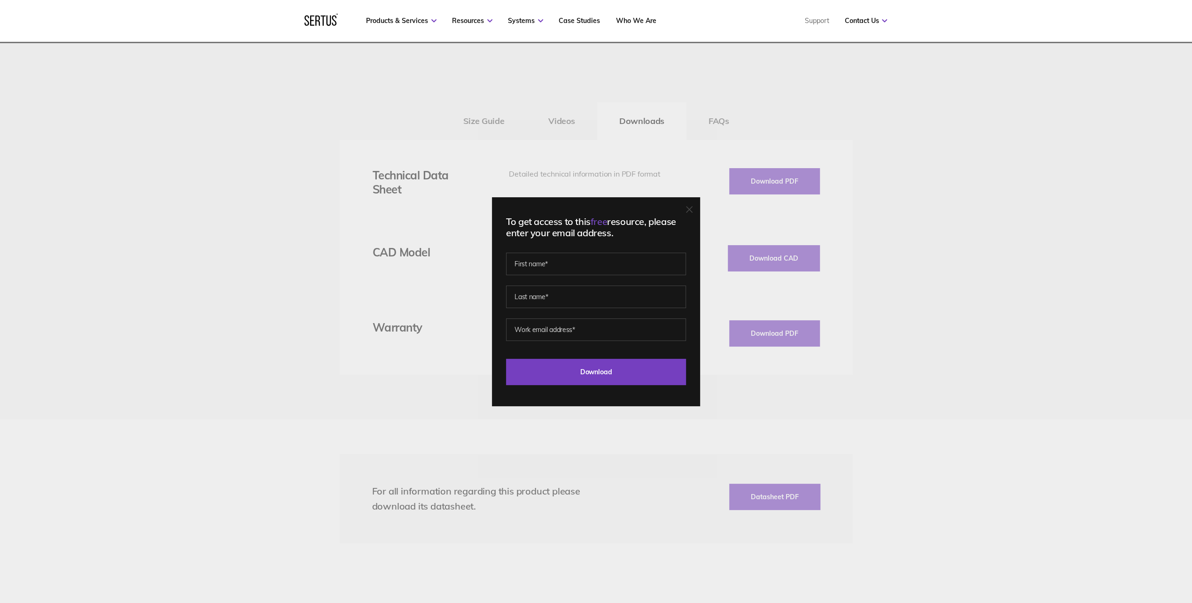  What do you see at coordinates (596, 372) in the screenshot?
I see `input: Download` at bounding box center [596, 372].